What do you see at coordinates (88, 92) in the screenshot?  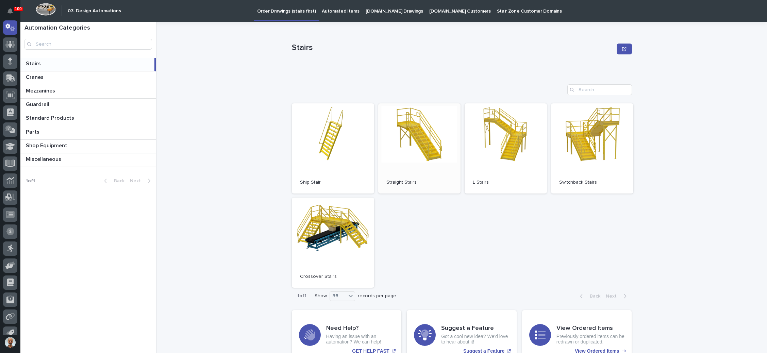 I see `a: MezzaninesMezzanines` at bounding box center [88, 92].